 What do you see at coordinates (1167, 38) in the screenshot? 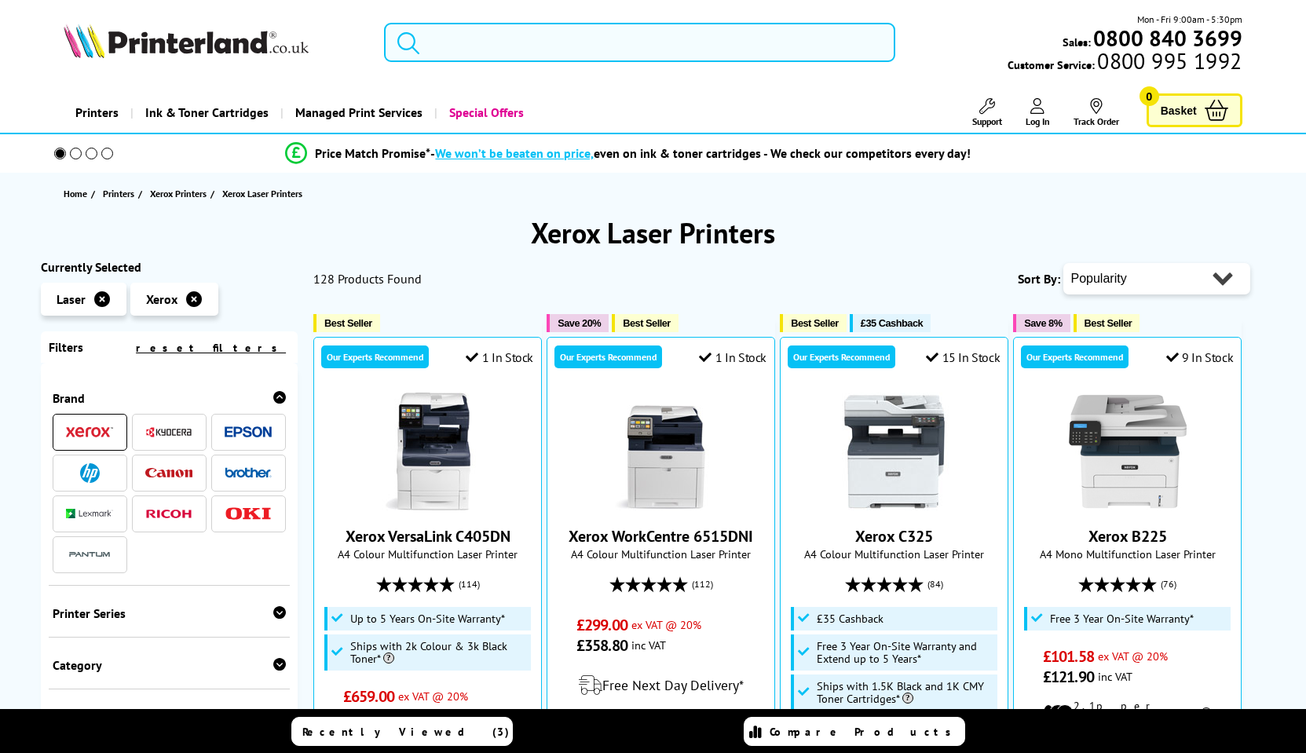
I see `a: 0800 840 3699` at bounding box center [1167, 38].